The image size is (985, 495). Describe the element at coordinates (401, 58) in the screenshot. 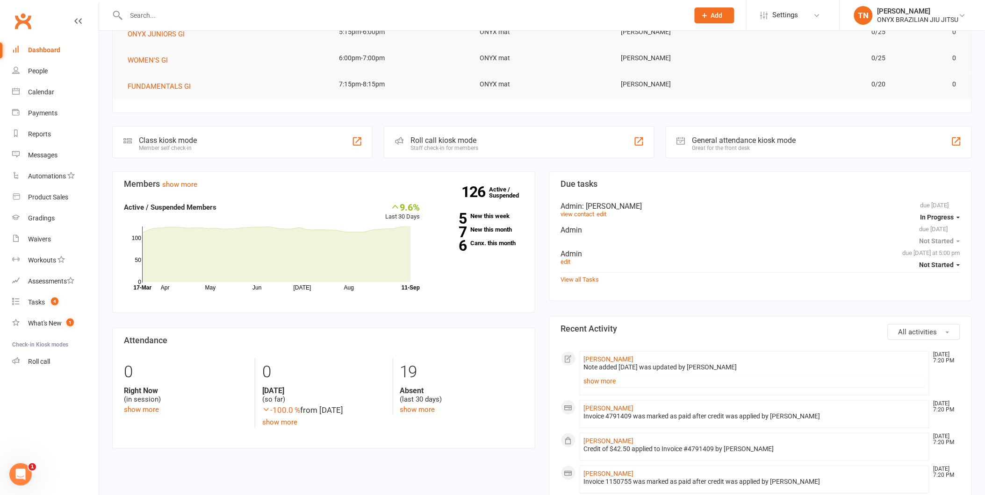

I see `td: 6:00pm-7:00pm` at that location.